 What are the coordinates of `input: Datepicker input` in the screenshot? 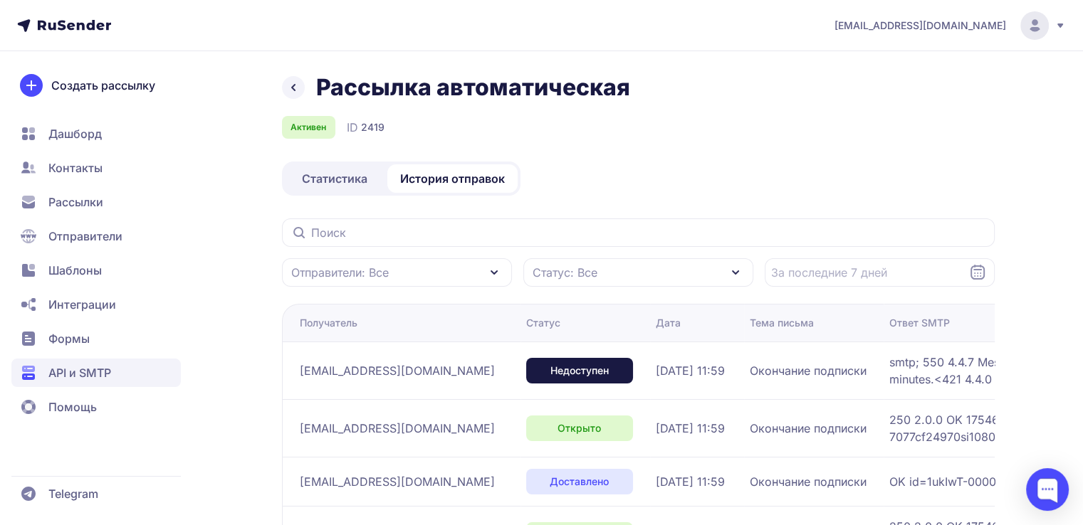 It's located at (879, 273).